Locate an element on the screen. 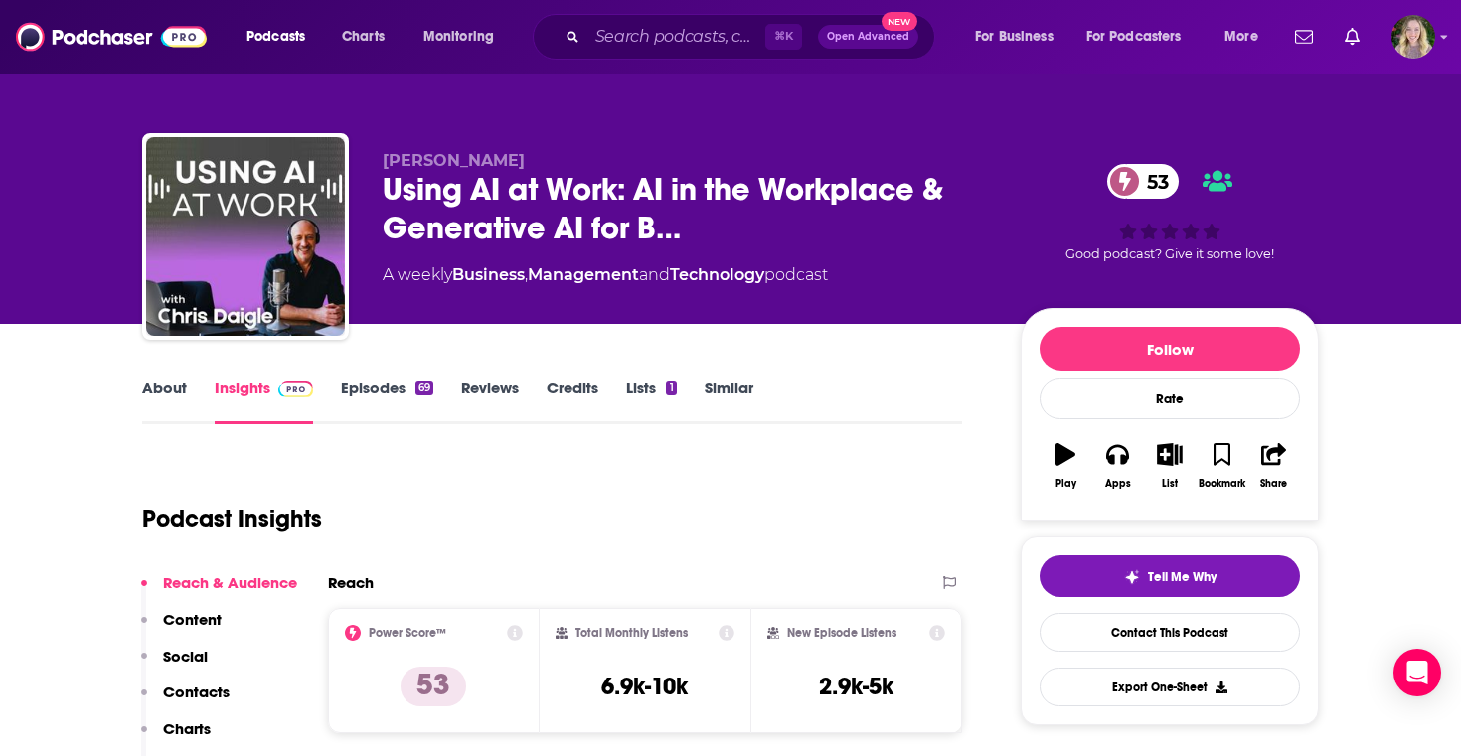 The width and height of the screenshot is (1461, 756). span: Good podcast? Give it some love! is located at coordinates (1169, 253).